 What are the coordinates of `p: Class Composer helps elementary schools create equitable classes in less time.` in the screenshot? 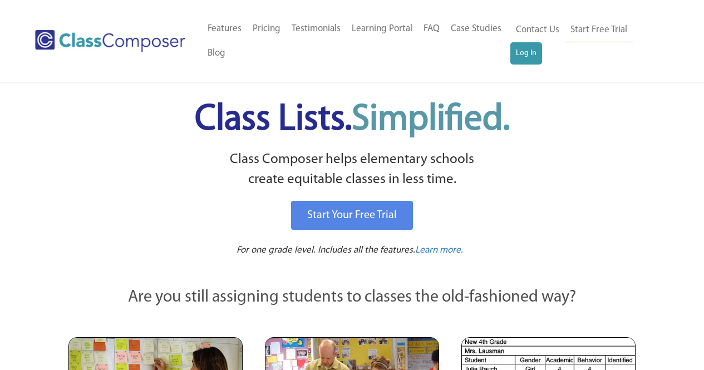 It's located at (352, 170).